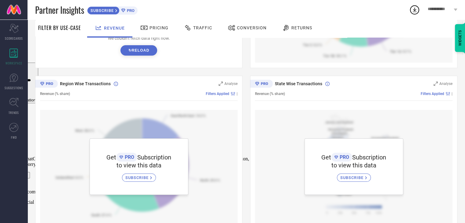 Image resolution: width=465 pixels, height=223 pixels. What do you see at coordinates (159, 28) in the screenshot?
I see `span: Pricing` at bounding box center [159, 28].